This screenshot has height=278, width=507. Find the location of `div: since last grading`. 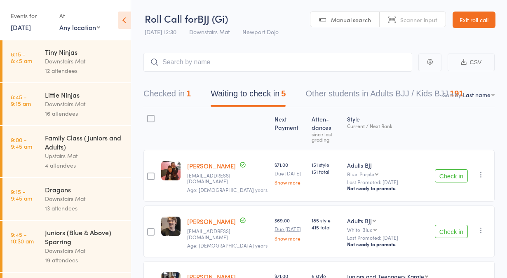

div: since last grading is located at coordinates (326, 137).